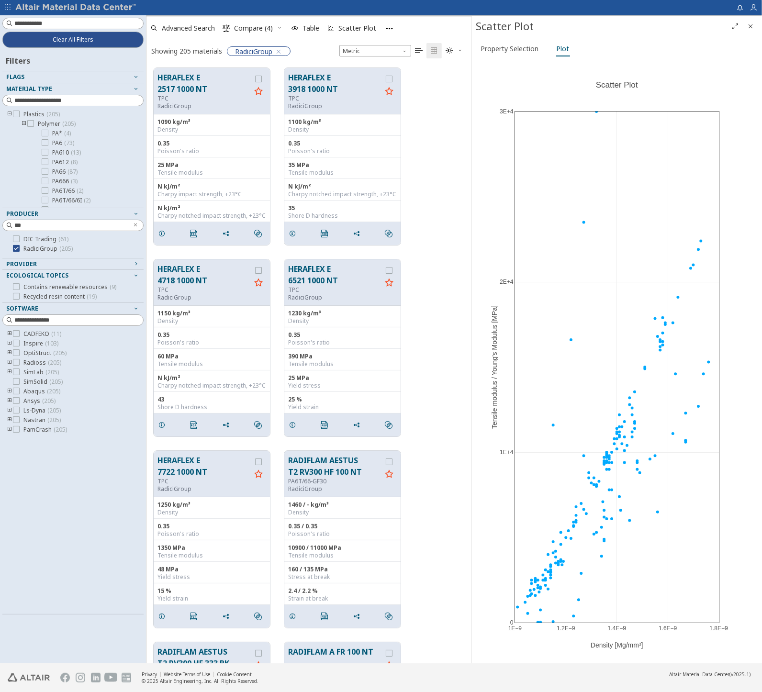 This screenshot has height=692, width=762. What do you see at coordinates (212, 357) in the screenshot?
I see `div: 60 MPa` at bounding box center [212, 357].